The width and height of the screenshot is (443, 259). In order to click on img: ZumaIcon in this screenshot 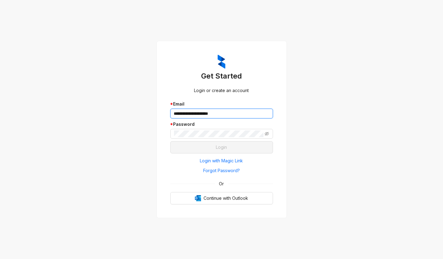, I will do `click(221, 62)`.